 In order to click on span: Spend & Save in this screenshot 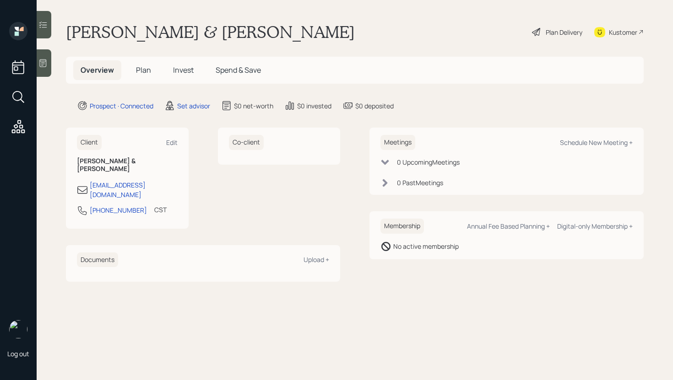, I will do `click(238, 70)`.